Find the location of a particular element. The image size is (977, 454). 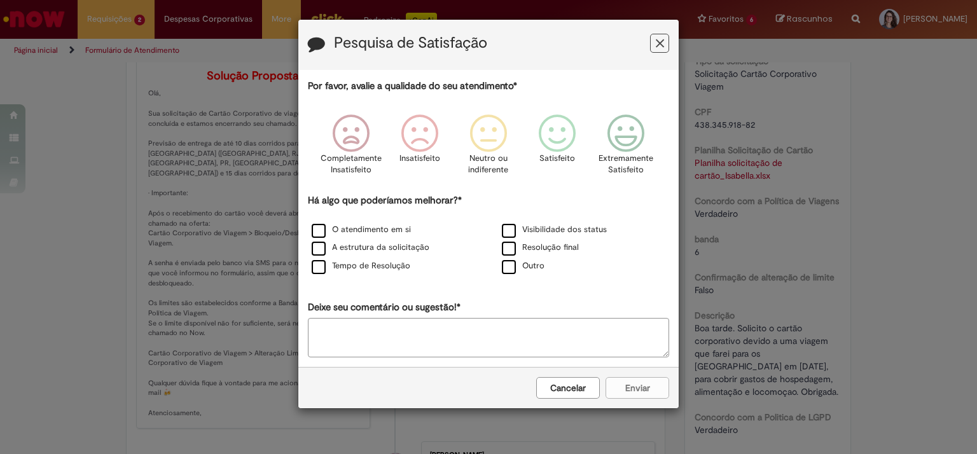

div: Há algo que poderíamos melhorar?* is located at coordinates (488, 235).